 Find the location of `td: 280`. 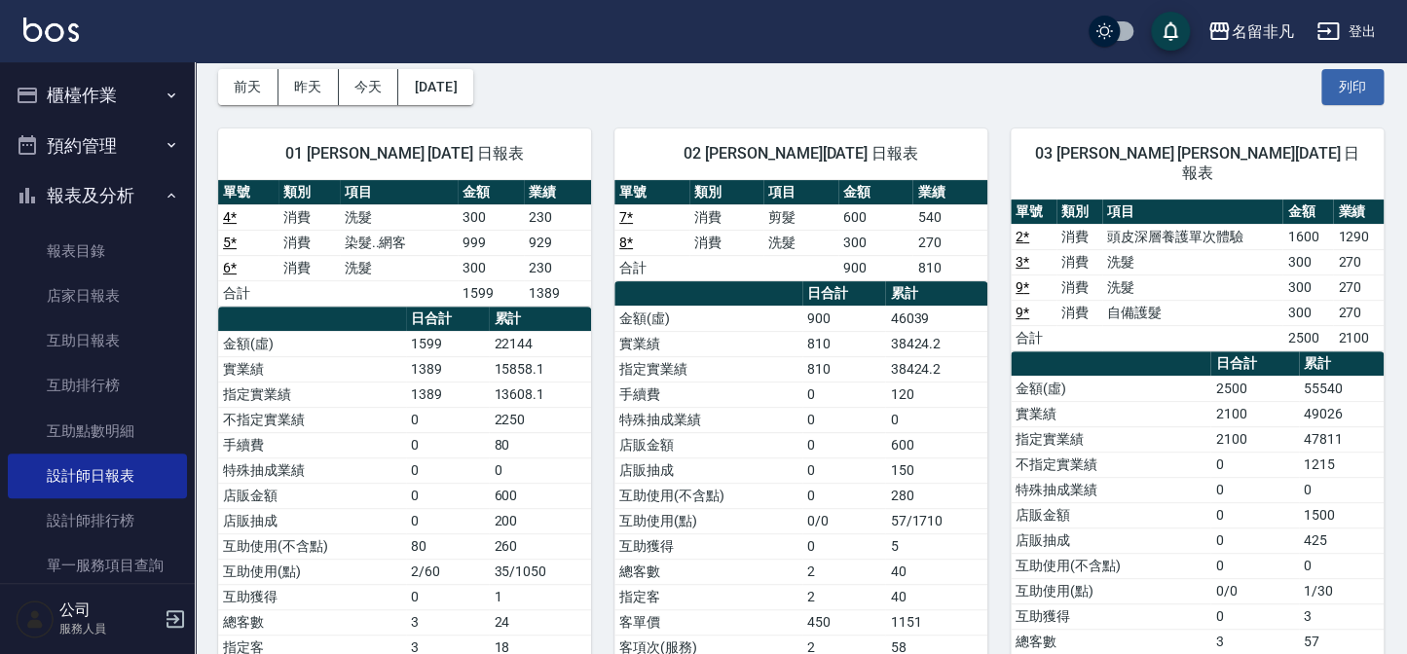

td: 280 is located at coordinates (935, 495).